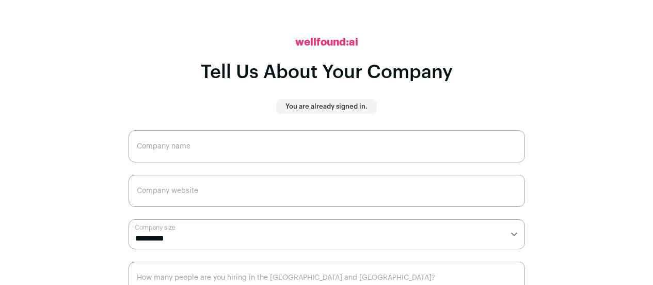 The width and height of the screenshot is (653, 285). I want to click on input: Company website, so click(327, 191).